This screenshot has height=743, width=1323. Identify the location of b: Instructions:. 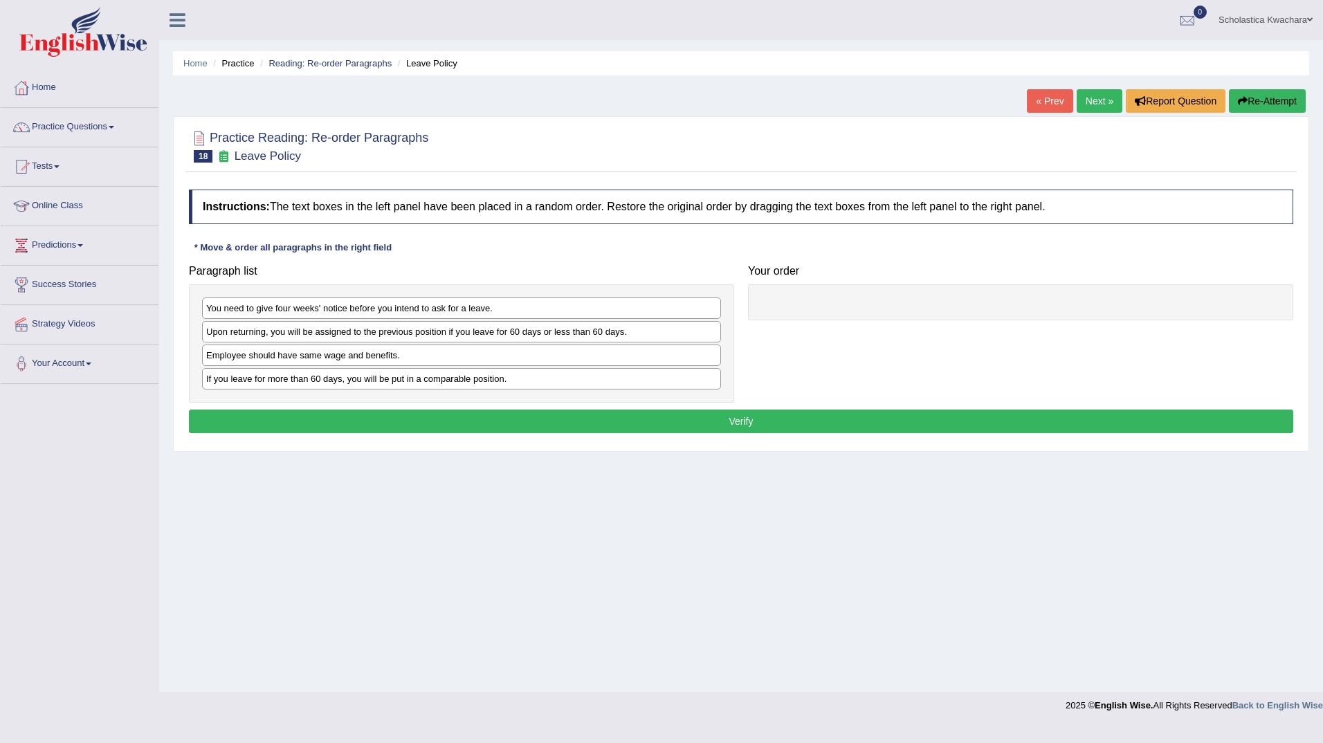
(236, 206).